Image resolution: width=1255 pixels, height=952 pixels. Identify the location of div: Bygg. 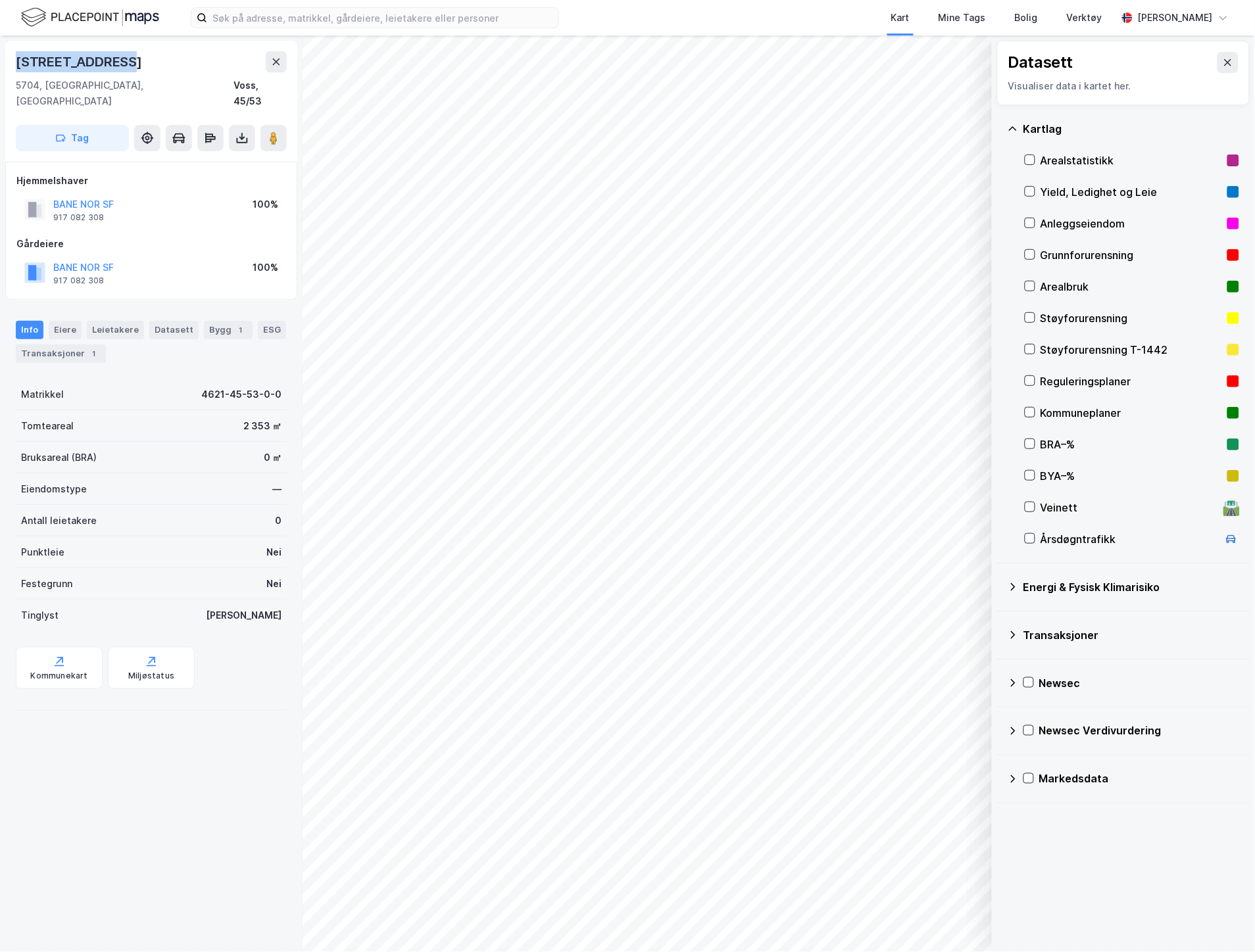
(228, 330).